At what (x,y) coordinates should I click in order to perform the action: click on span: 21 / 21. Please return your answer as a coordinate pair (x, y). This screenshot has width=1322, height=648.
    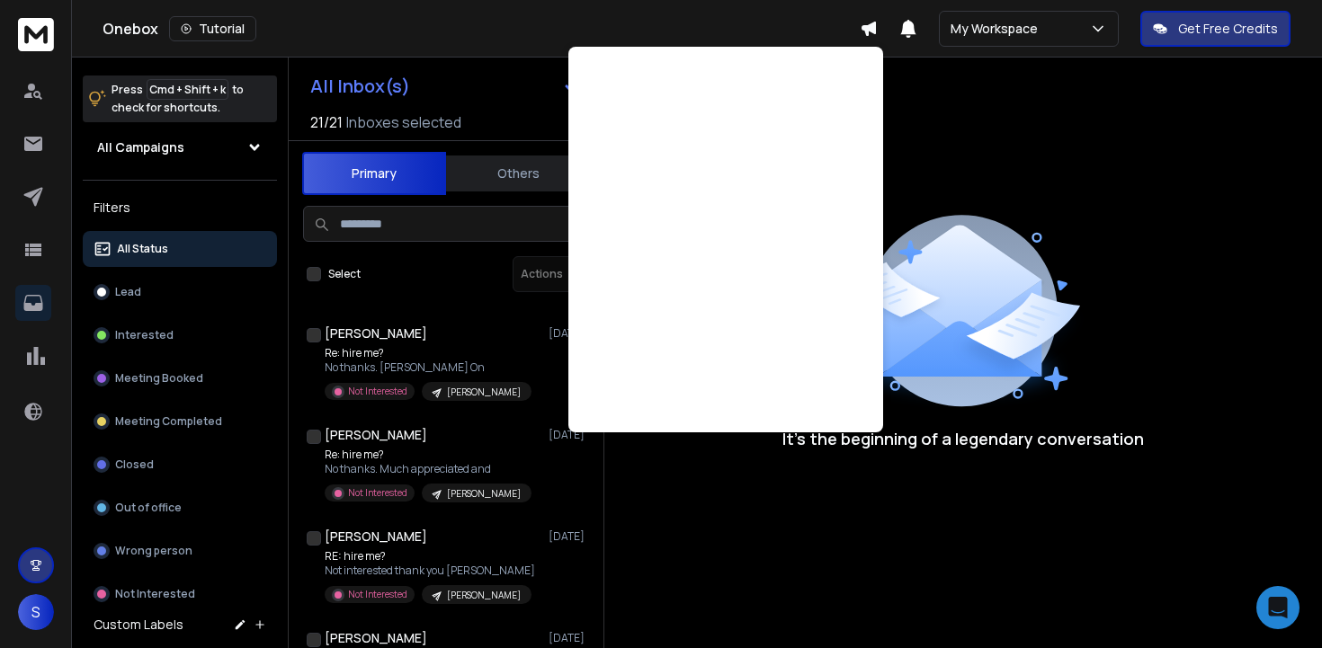
    Looking at the image, I should click on (326, 122).